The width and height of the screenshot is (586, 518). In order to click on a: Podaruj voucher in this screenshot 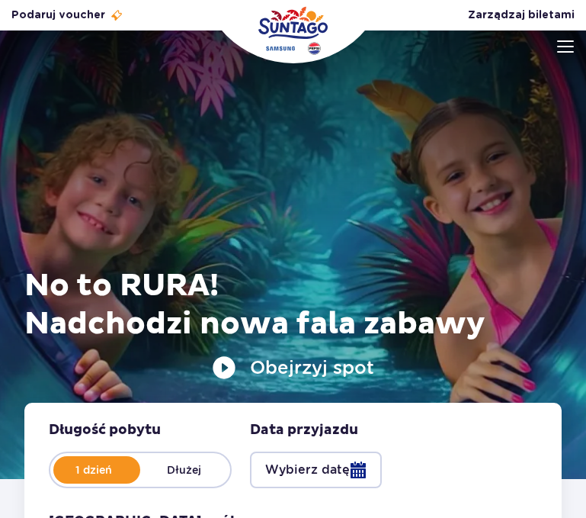, I will do `click(67, 15)`.